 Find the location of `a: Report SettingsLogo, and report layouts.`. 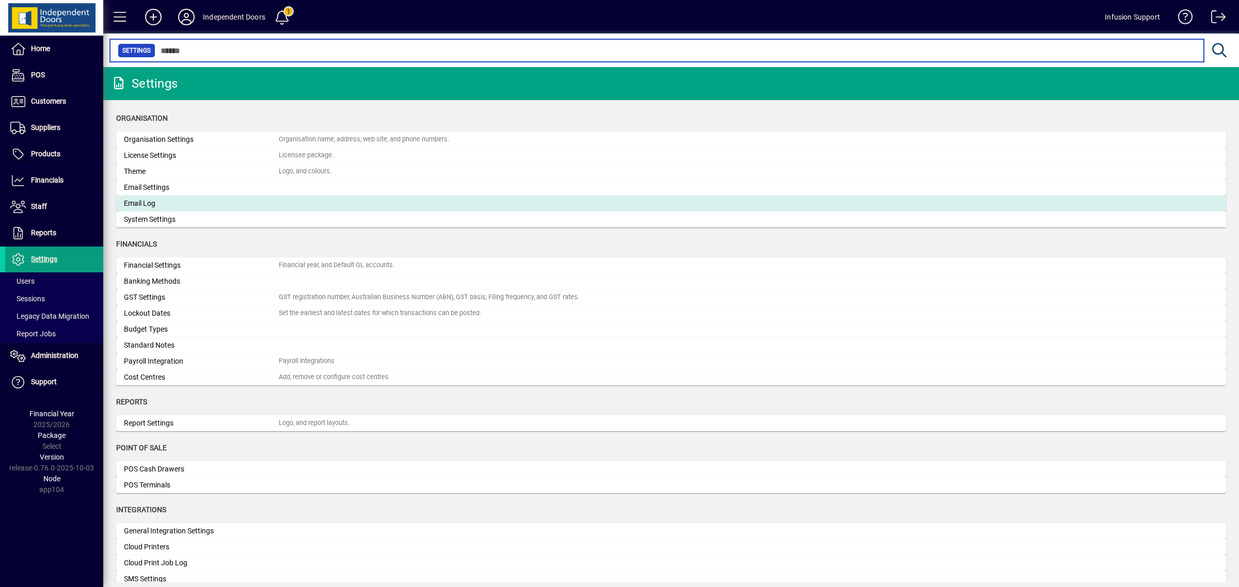

a: Report SettingsLogo, and report layouts. is located at coordinates (671, 423).